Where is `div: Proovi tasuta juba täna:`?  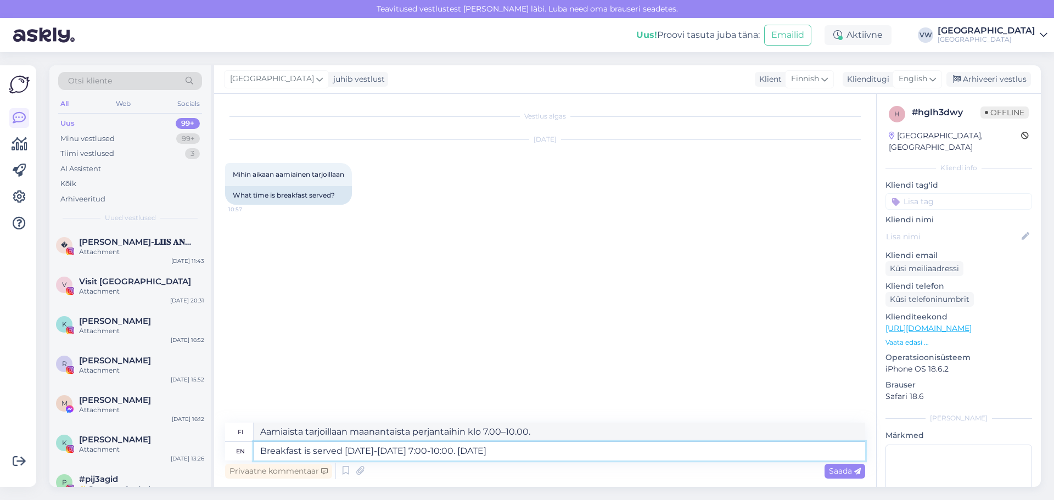
div: Proovi tasuta juba täna: is located at coordinates (698, 35).